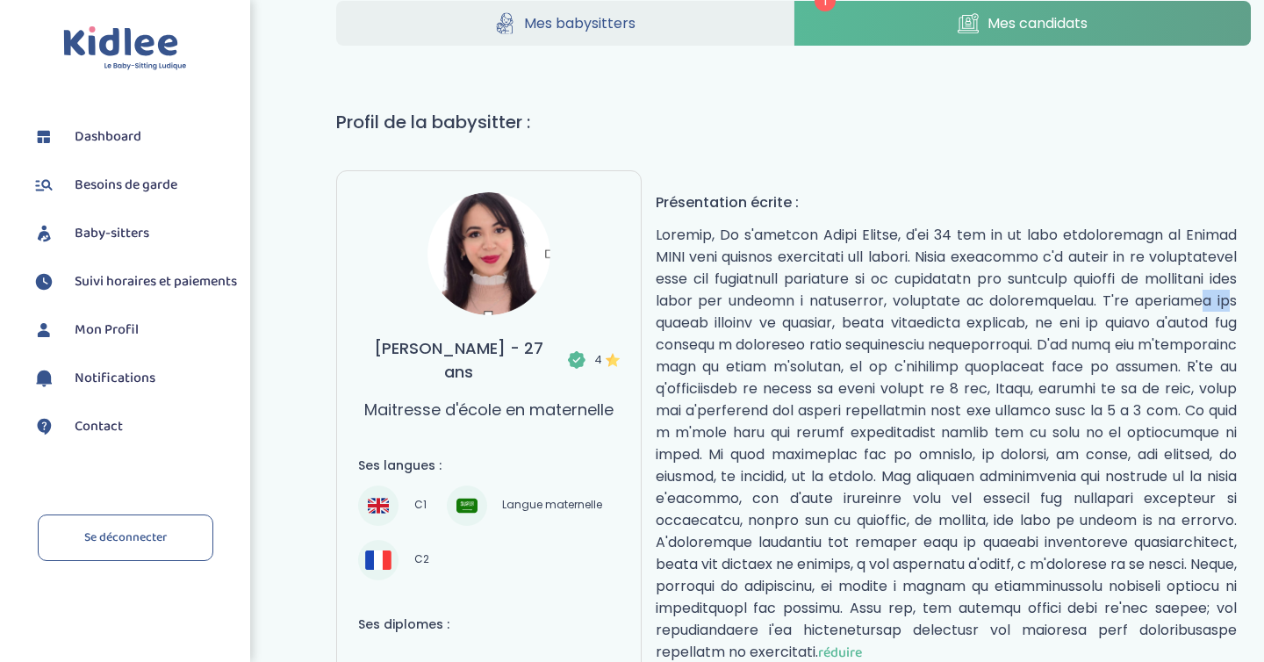 This screenshot has height=662, width=1264. Describe the element at coordinates (98, 426) in the screenshot. I see `span: Contact` at that location.